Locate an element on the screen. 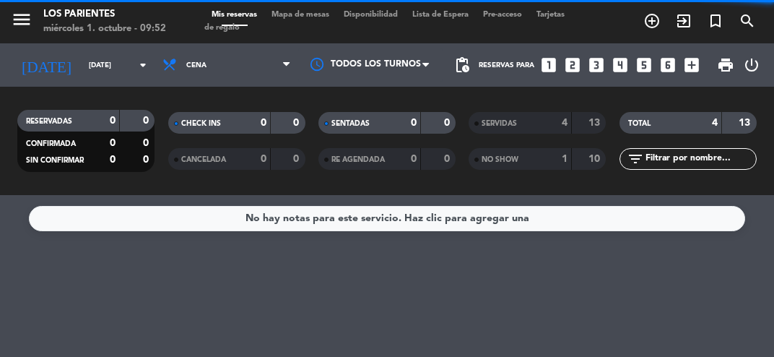 This screenshot has height=357, width=774. div: miércoles 1. octubre - 09:52 is located at coordinates (105, 29).